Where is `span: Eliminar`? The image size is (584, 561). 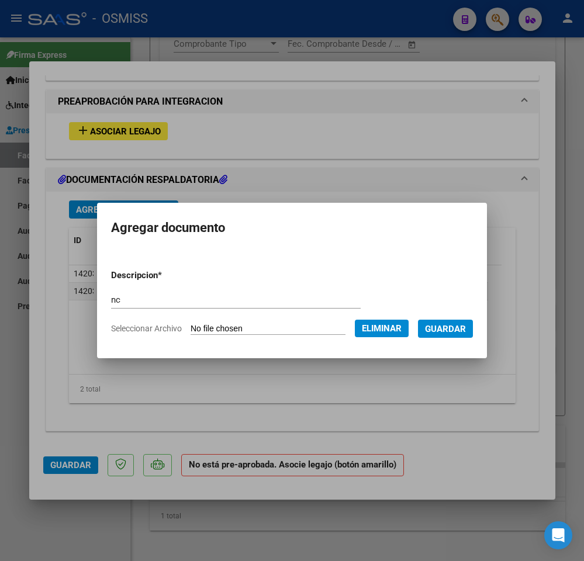
span: Eliminar is located at coordinates (382, 329).